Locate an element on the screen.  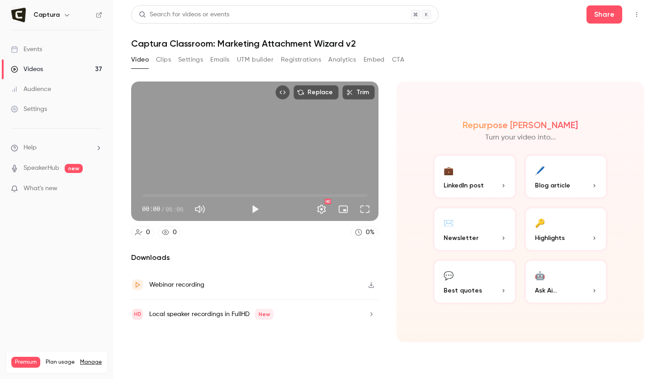
p: Turn your video into... is located at coordinates (521, 137).